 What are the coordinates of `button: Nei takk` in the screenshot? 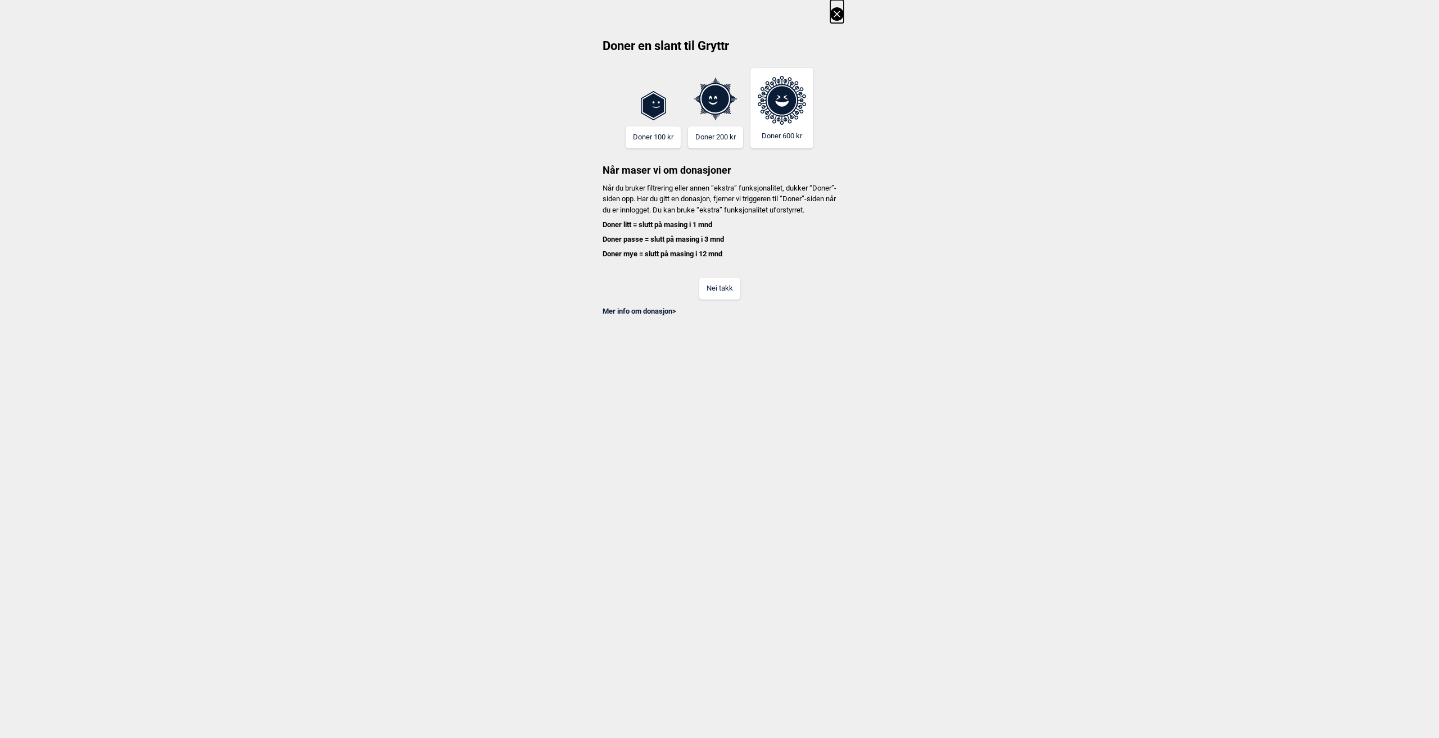 It's located at (720, 288).